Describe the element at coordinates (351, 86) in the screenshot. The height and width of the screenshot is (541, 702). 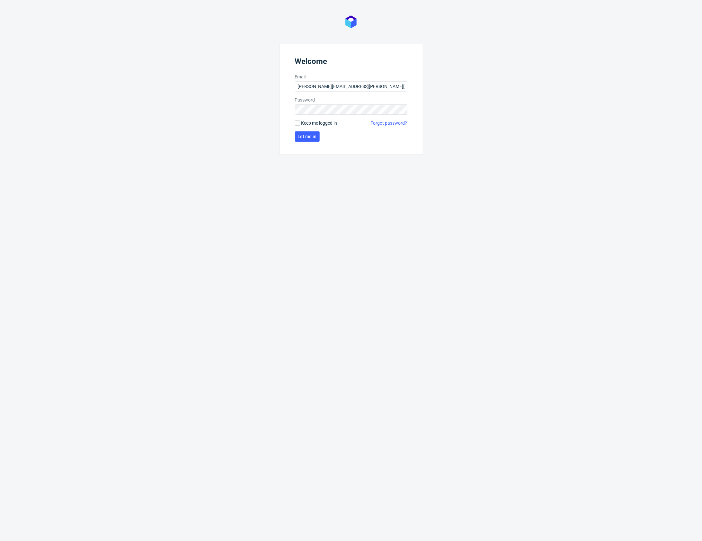
I see `input: you@youremail.com` at that location.